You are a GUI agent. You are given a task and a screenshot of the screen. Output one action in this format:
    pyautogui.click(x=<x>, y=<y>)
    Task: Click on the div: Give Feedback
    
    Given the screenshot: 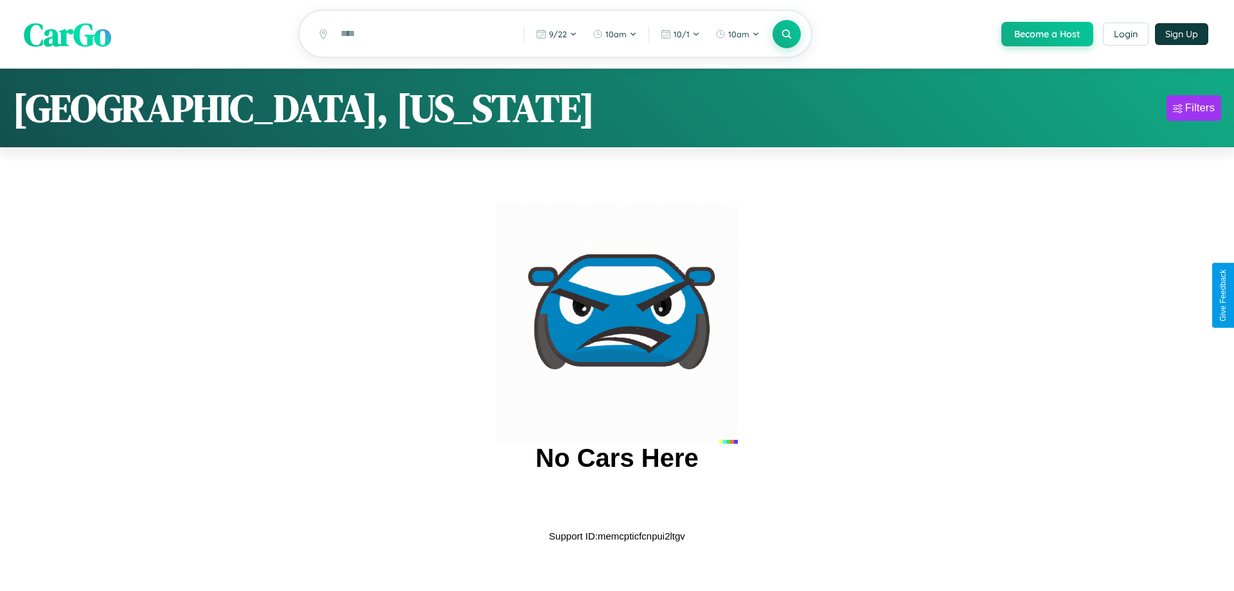 What is the action you would take?
    pyautogui.click(x=1223, y=295)
    